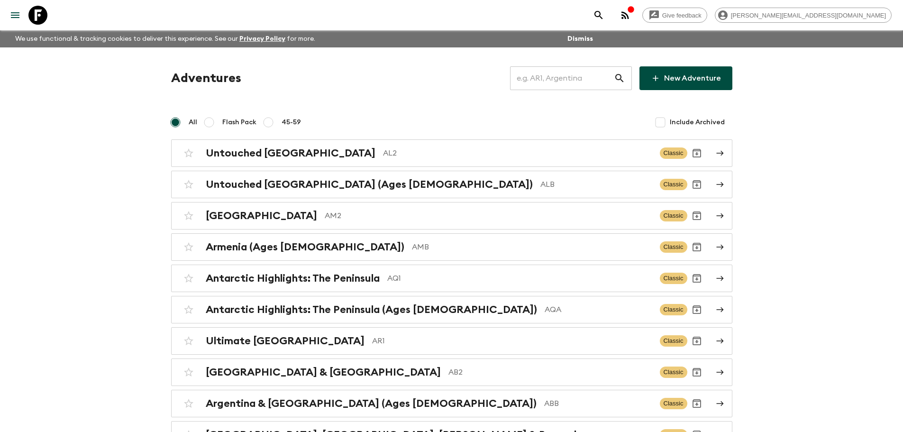  Describe the element at coordinates (488, 216) in the screenshot. I see `p: AM2` at that location.